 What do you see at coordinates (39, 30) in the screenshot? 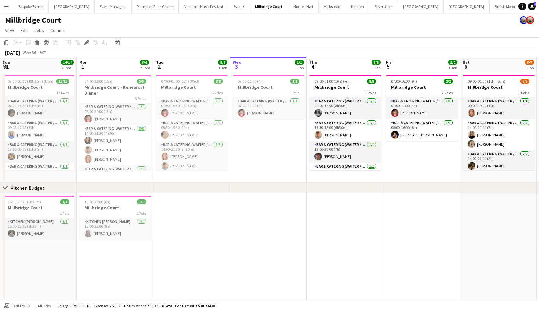
I see `a: Jobs` at bounding box center [39, 30].